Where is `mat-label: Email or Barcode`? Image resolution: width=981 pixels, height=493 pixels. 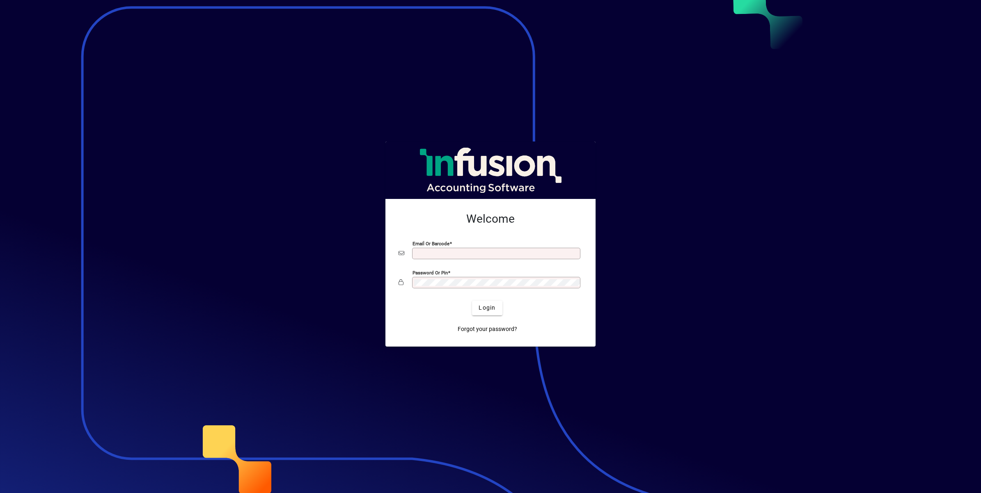
mat-label: Email or Barcode is located at coordinates (431, 243).